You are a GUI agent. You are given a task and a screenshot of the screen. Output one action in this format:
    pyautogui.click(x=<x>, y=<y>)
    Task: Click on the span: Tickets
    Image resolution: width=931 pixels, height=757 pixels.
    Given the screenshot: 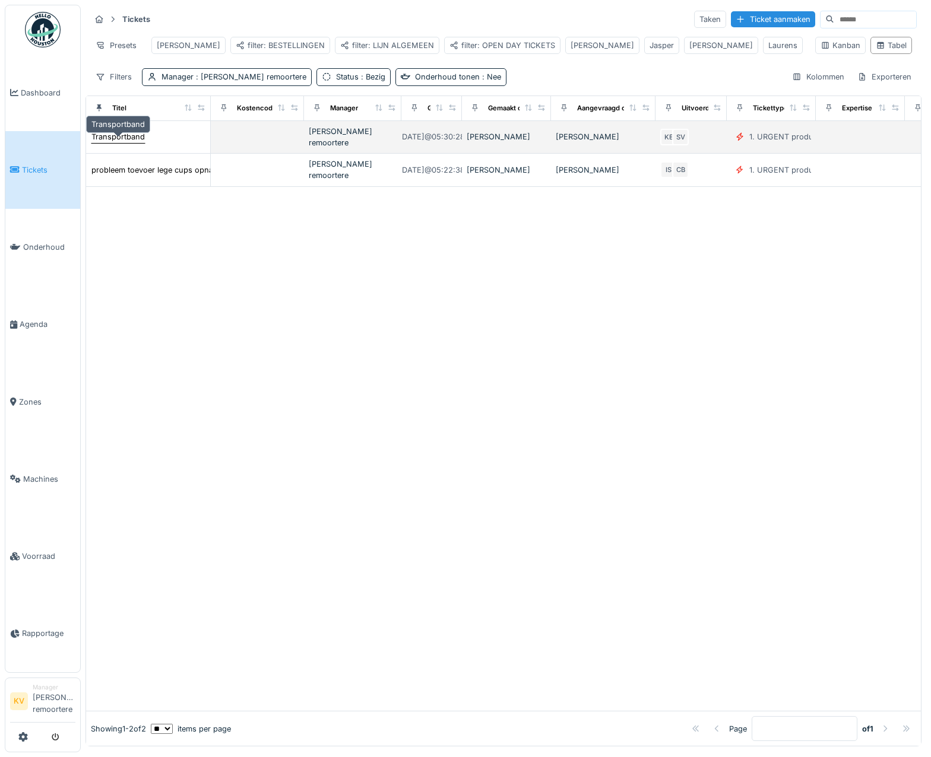 What is the action you would take?
    pyautogui.click(x=49, y=170)
    